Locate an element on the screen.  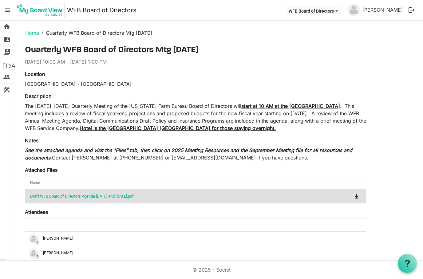
a: © 2025 - Societ is located at coordinates (212, 270).